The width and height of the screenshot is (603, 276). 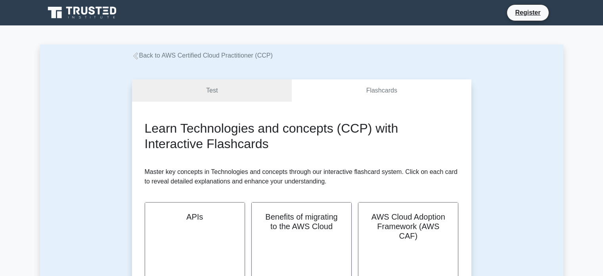 What do you see at coordinates (301, 221) in the screenshot?
I see `h2: Benefits of migrating to the AWS Cloud` at bounding box center [301, 221].